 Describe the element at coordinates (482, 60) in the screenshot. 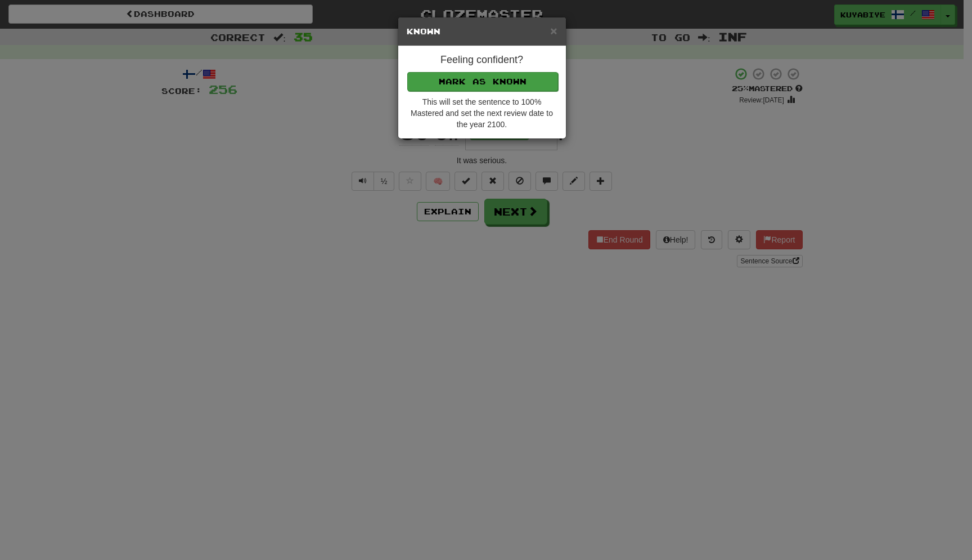

I see `h4: Feeling confident?` at that location.